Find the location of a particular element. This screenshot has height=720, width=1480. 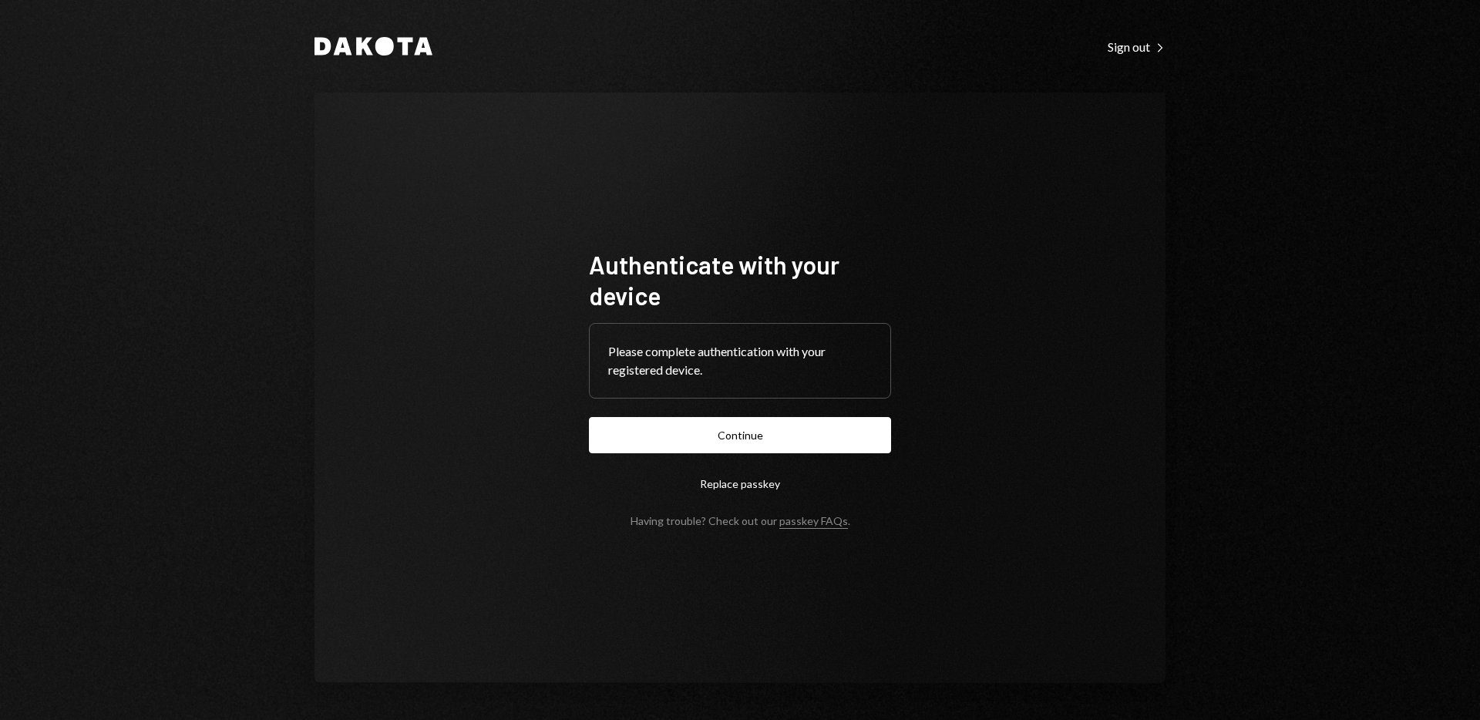

div: Please complete authentication with your registered device. is located at coordinates (740, 361).